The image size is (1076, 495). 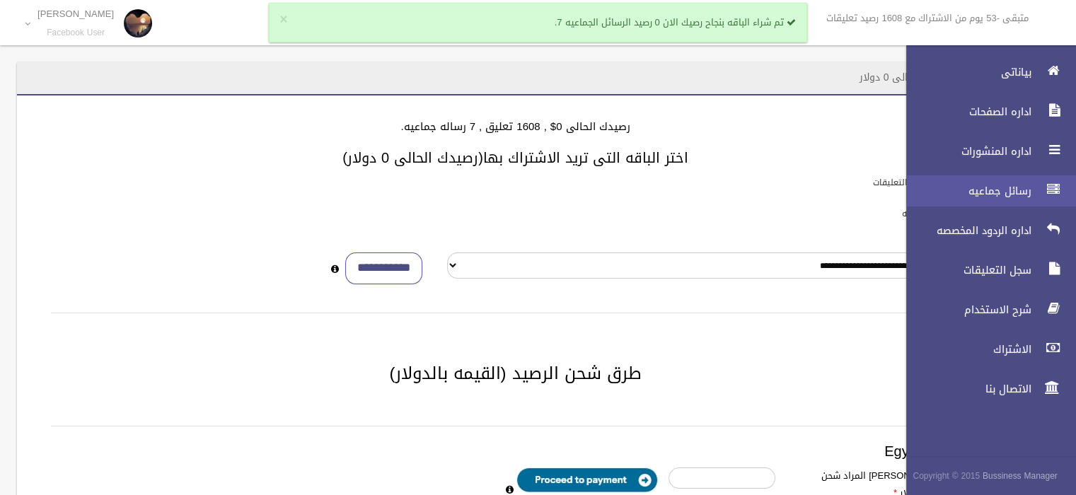 I want to click on label: باقات الرسائل الجماعيه, so click(x=943, y=214).